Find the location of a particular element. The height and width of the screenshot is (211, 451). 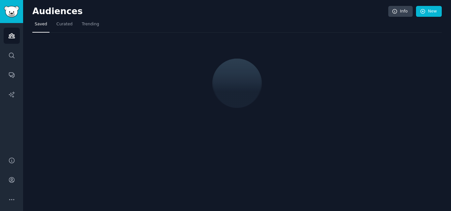

span: Curated is located at coordinates (64, 24).